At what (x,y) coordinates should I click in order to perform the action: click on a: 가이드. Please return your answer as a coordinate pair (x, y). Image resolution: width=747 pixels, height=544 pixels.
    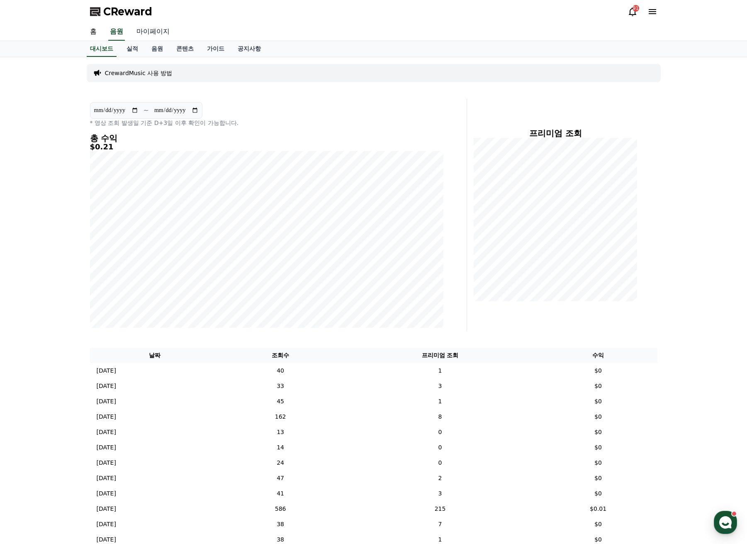
    Looking at the image, I should click on (216, 49).